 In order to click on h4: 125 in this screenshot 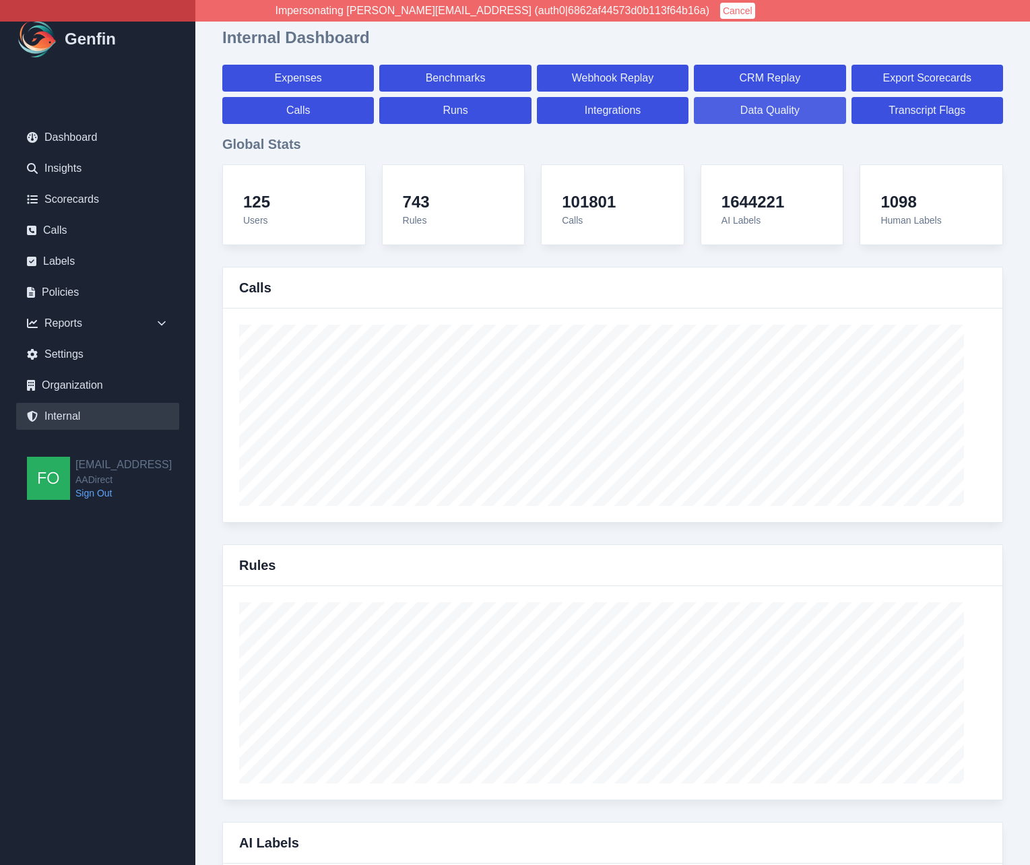, I will do `click(257, 202)`.